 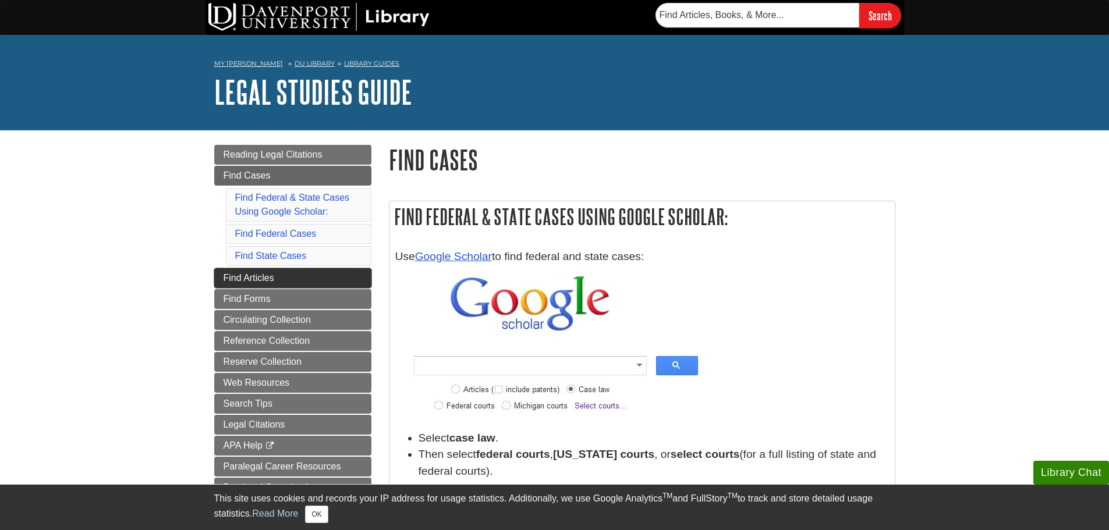 I want to click on span: Paralegal Career Resources, so click(x=282, y=466).